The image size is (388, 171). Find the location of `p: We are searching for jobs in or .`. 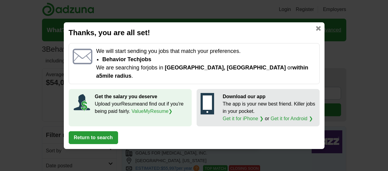

p: We are searching for jobs in or . is located at coordinates (206, 72).